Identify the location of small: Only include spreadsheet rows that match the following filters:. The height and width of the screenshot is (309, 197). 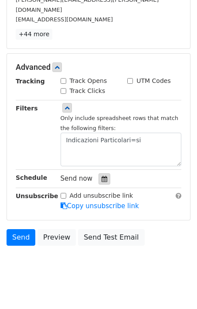
(119, 123).